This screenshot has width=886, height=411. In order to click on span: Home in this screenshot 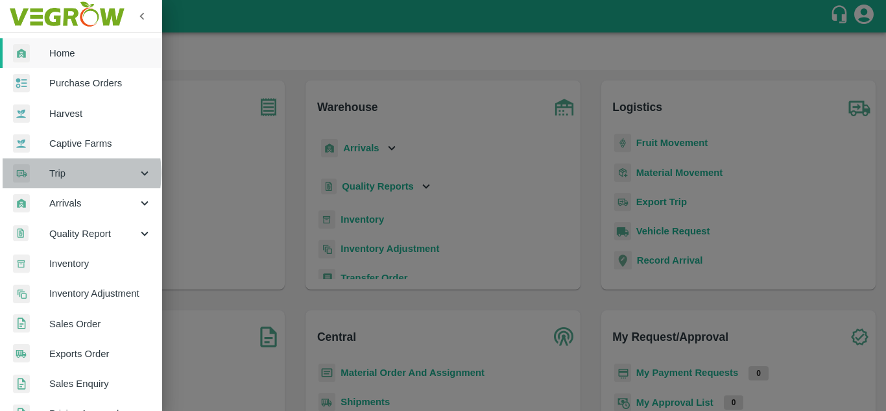, I will do `click(101, 53)`.